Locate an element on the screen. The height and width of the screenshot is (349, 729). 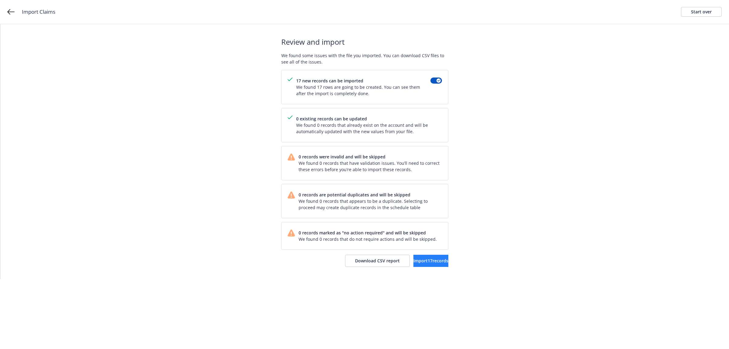
div: Start over is located at coordinates (701, 12).